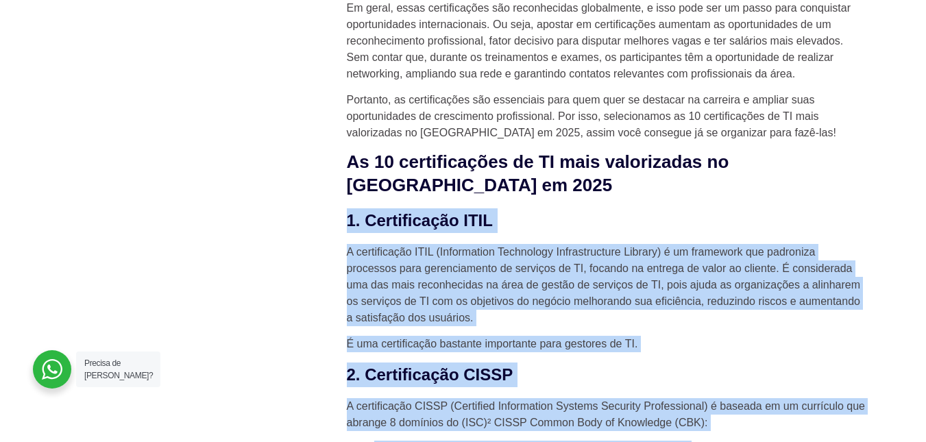  What do you see at coordinates (607, 221) in the screenshot?
I see `h3: 1. Certificação ITIL` at bounding box center [607, 221].